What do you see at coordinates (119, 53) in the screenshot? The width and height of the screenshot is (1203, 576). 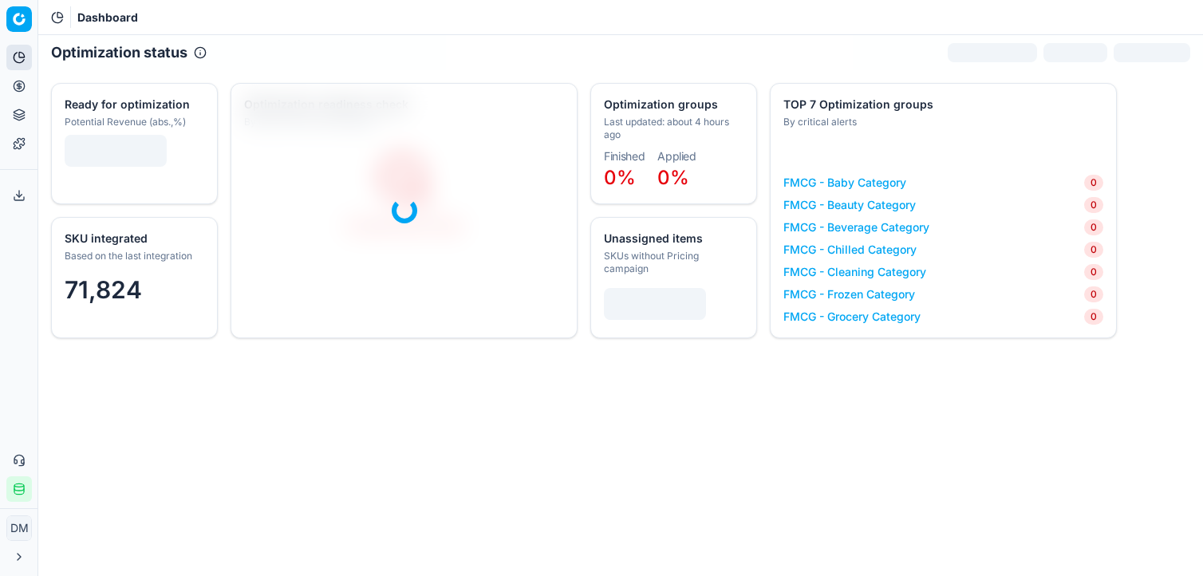 I see `h2: Optimization status` at bounding box center [119, 53].